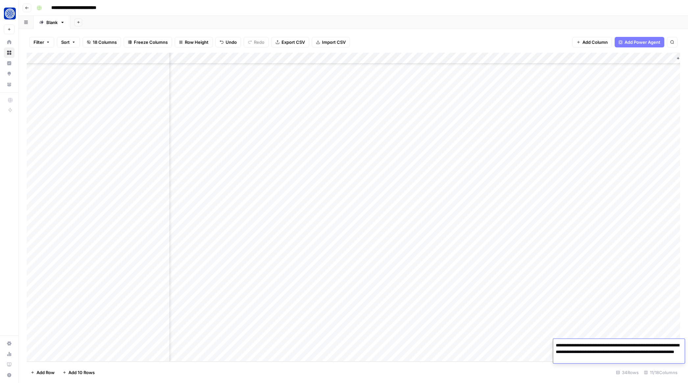 This screenshot has width=688, height=383. I want to click on button: Add Column, so click(592, 42).